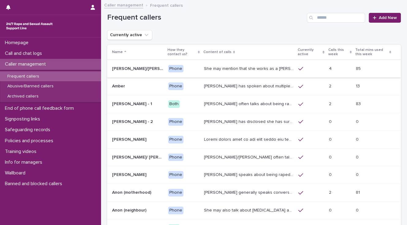  I want to click on p: 13, so click(359, 86).